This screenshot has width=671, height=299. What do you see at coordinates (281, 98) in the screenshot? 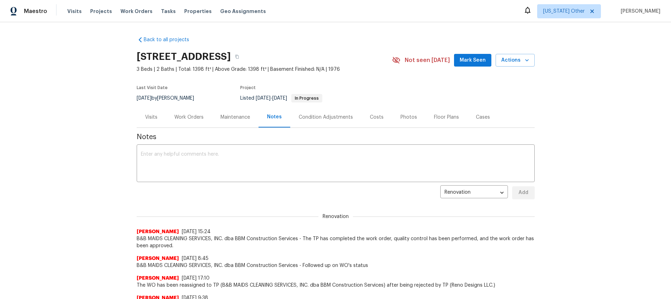
I see `span: Listed` at bounding box center [281, 98].